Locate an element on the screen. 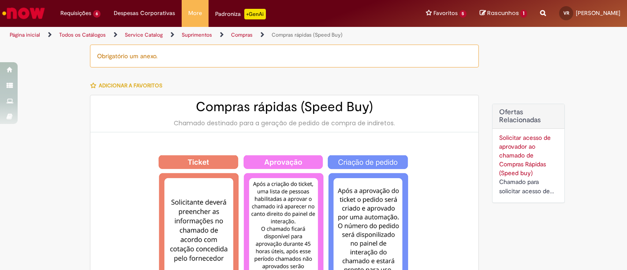  h2: Compras rápidas (Speed Buy) is located at coordinates (284, 107).